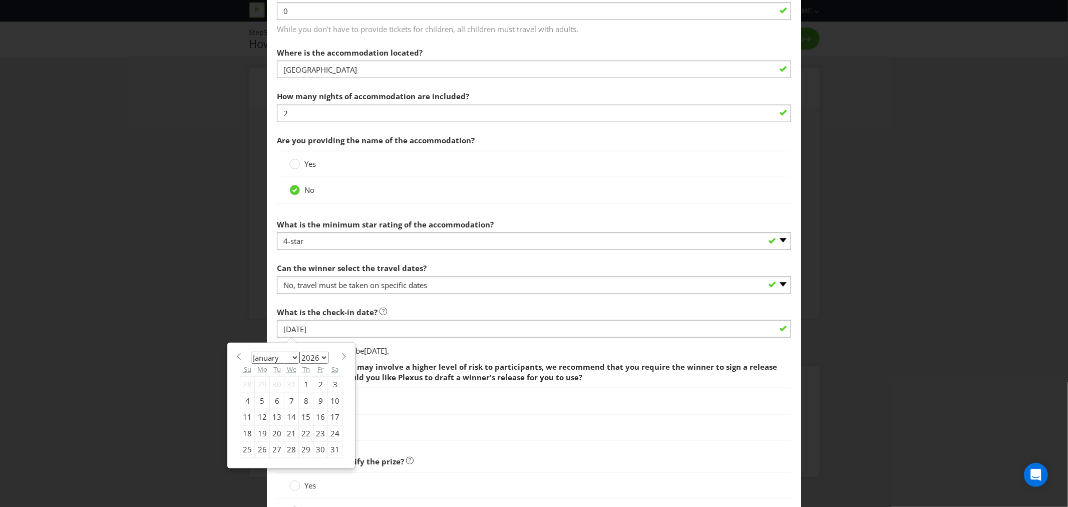 This screenshot has width=1068, height=507. Describe the element at coordinates (306, 433) in the screenshot. I see `div: 22` at that location.